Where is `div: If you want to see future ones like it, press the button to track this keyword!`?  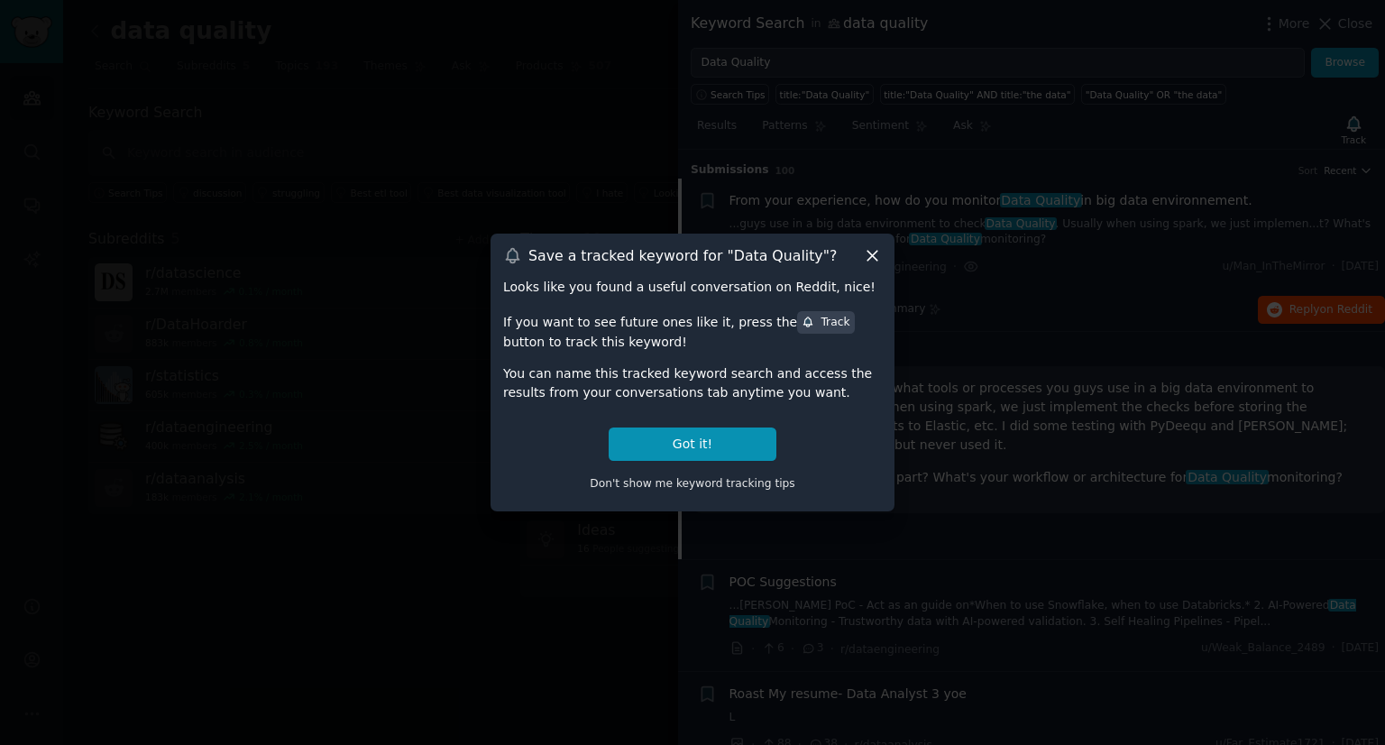
div: If you want to see future ones like it, press the button to track this keyword! is located at coordinates (693, 330).